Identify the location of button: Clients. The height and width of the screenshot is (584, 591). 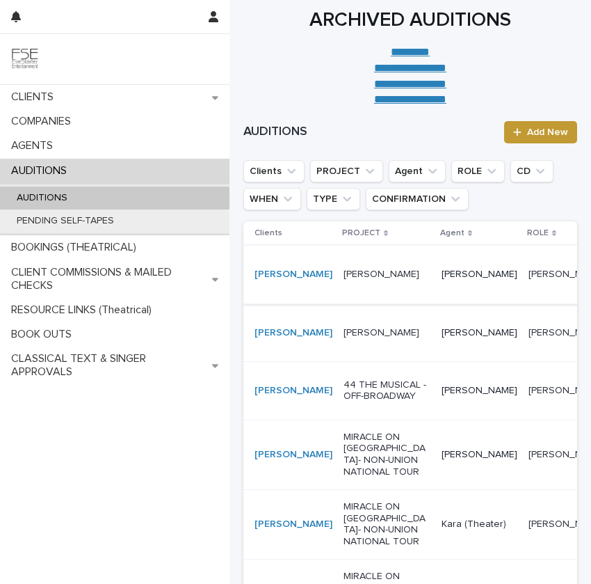
(274, 171).